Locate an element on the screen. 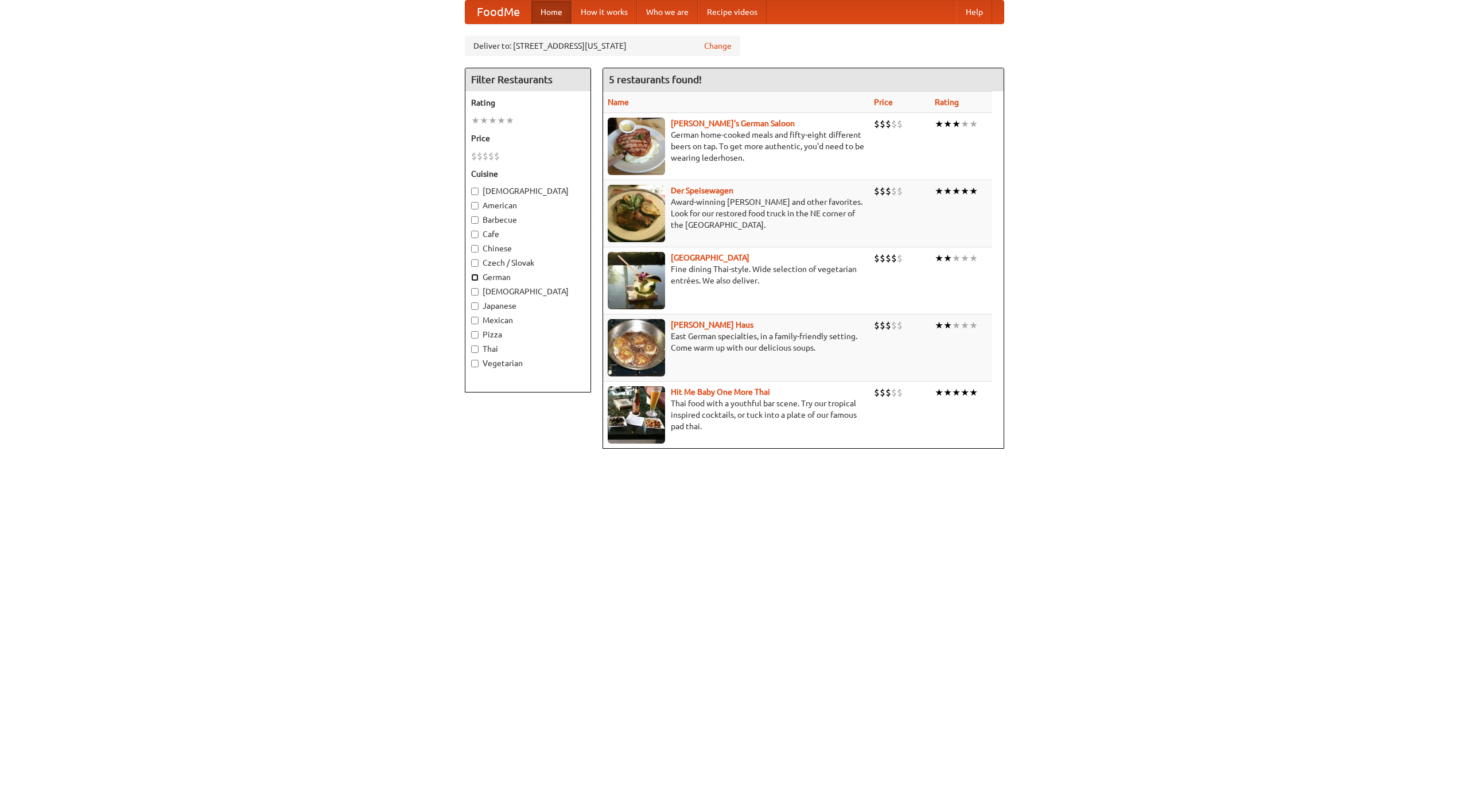 Image resolution: width=1469 pixels, height=812 pixels. img: esthers.jpg is located at coordinates (636, 146).